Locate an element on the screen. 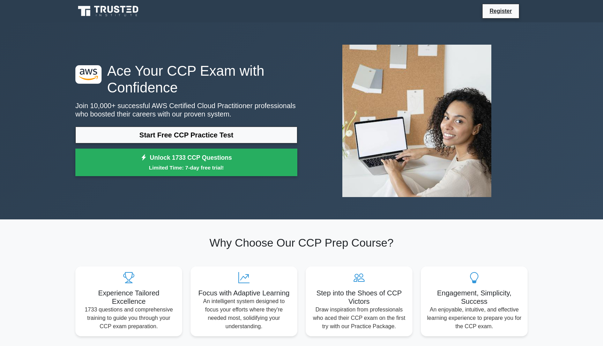  h5: Experience Tailored Excellence is located at coordinates (129, 297).